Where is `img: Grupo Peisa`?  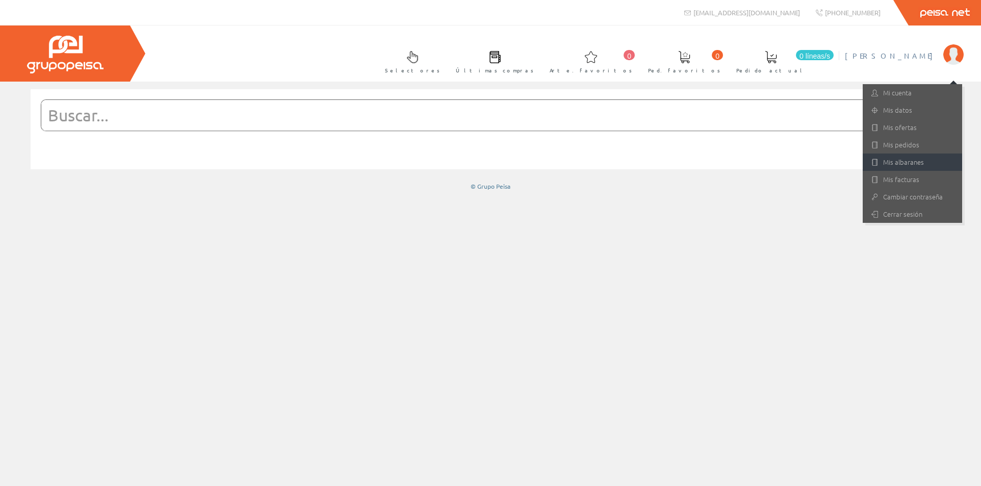
img: Grupo Peisa is located at coordinates (65, 55).